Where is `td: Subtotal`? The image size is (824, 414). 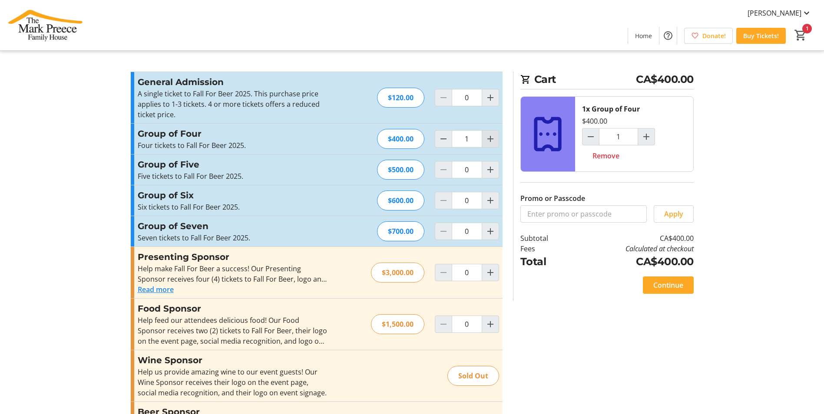
td: Subtotal is located at coordinates (546, 239).